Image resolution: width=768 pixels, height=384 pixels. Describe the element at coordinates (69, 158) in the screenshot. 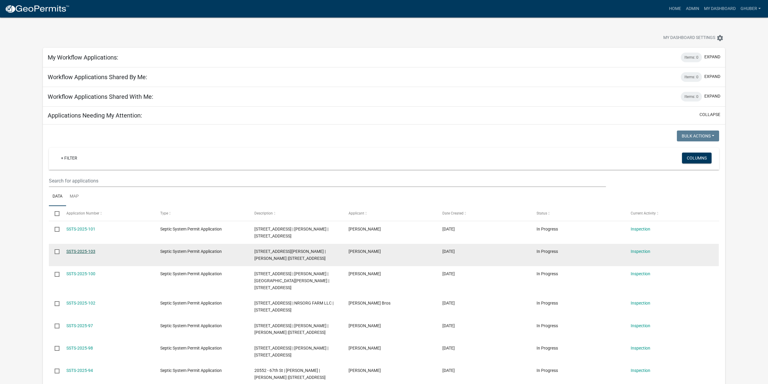

I see `a: + Filter` at that location.